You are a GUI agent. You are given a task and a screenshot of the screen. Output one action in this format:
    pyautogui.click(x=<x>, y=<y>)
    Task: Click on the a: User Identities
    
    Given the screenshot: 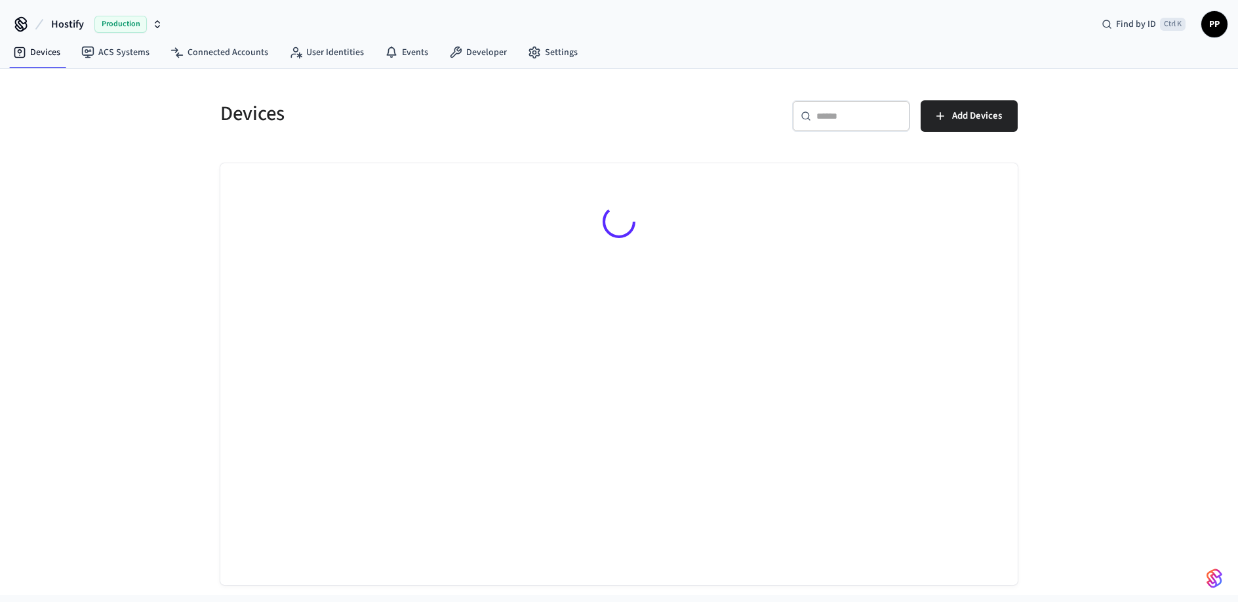 What is the action you would take?
    pyautogui.click(x=327, y=52)
    